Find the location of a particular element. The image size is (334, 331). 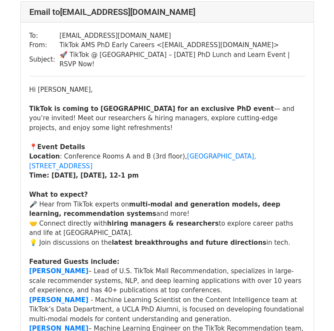

div: Chat Widget is located at coordinates (313, 311).